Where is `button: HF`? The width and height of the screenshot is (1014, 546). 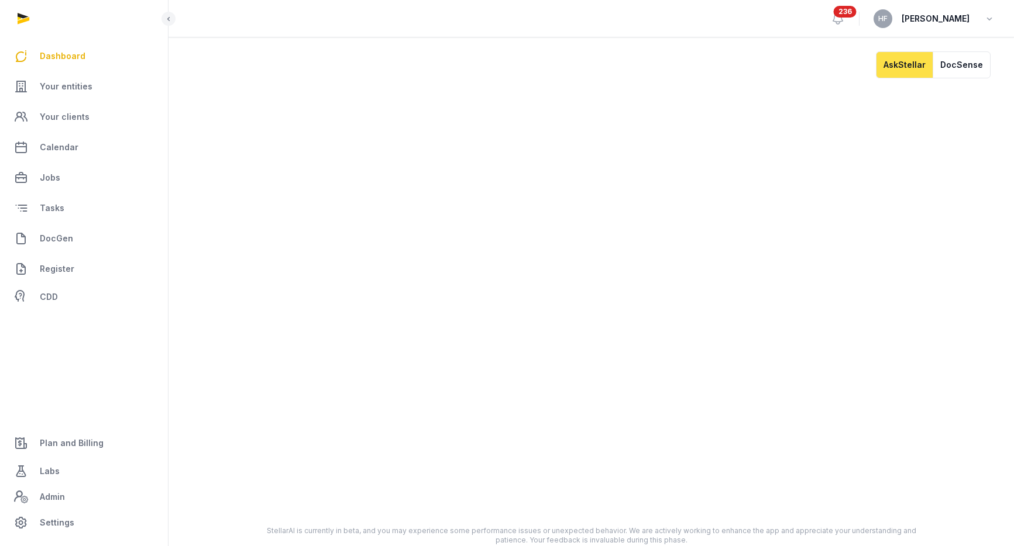
button: HF is located at coordinates (883, 19).